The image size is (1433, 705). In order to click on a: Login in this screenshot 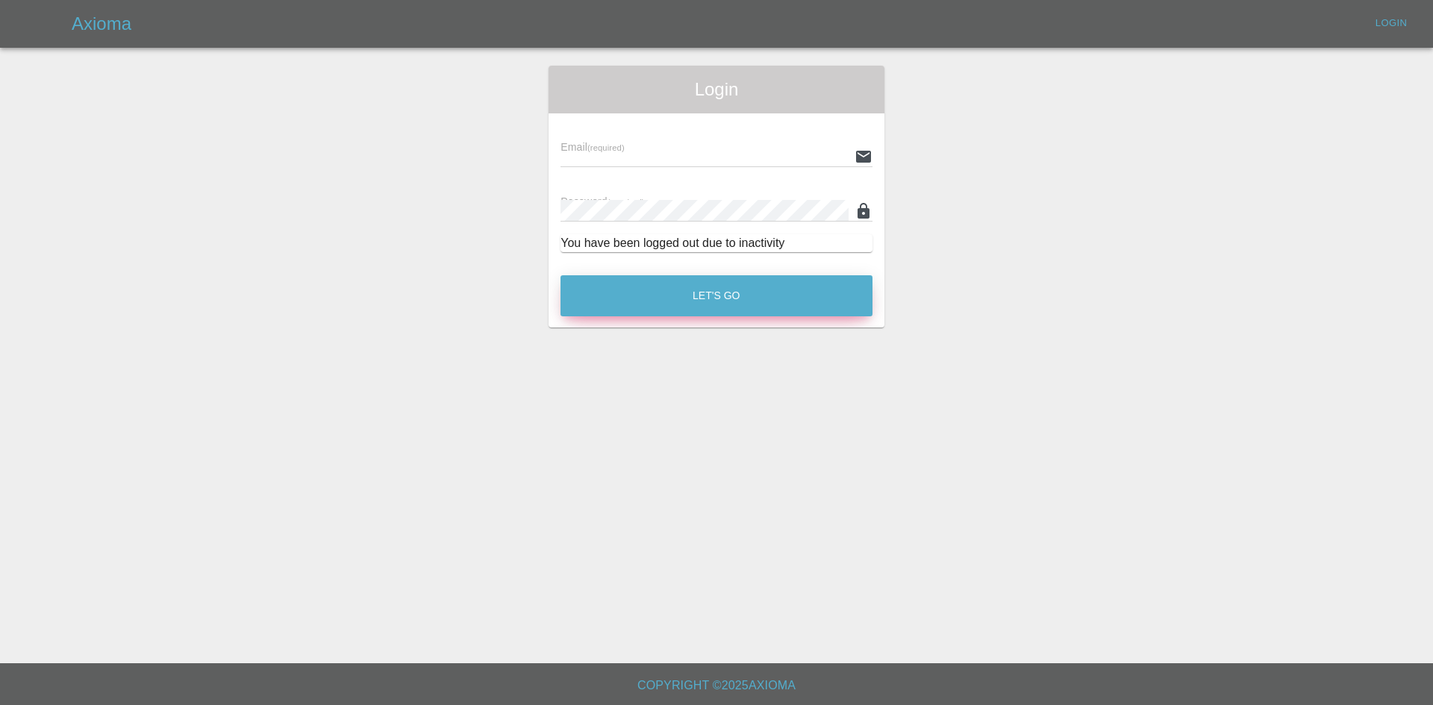, I will do `click(1391, 23)`.